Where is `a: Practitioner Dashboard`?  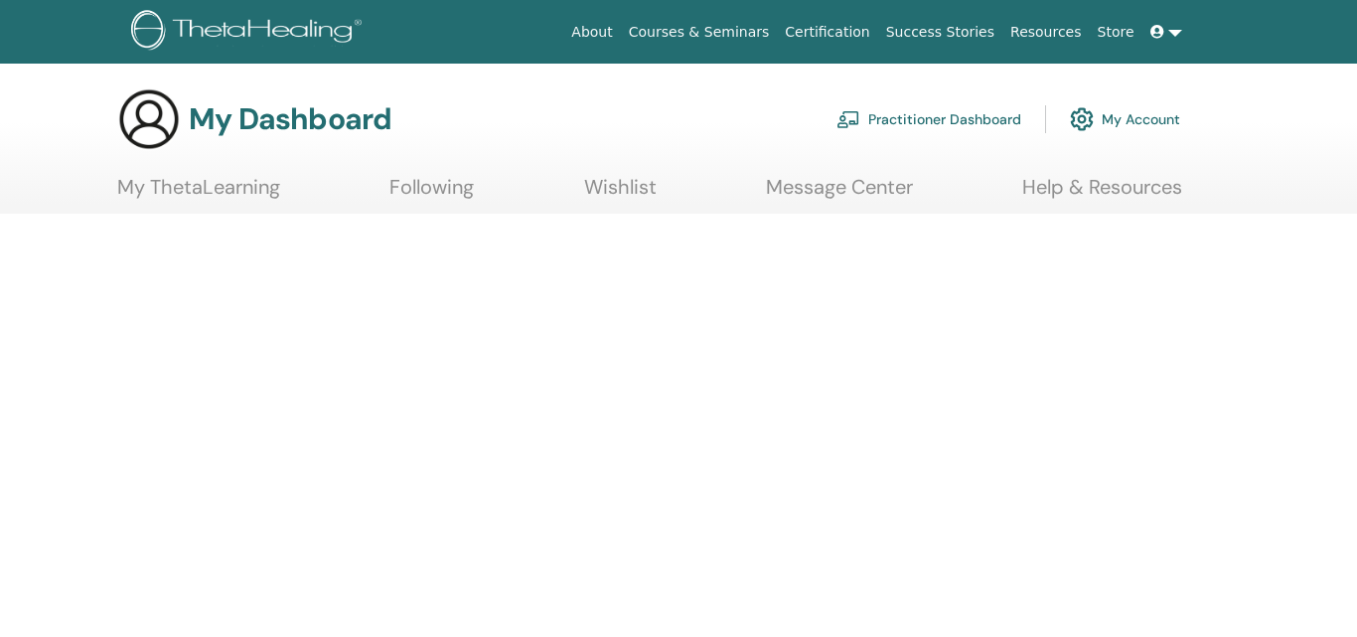
a: Practitioner Dashboard is located at coordinates (929, 119).